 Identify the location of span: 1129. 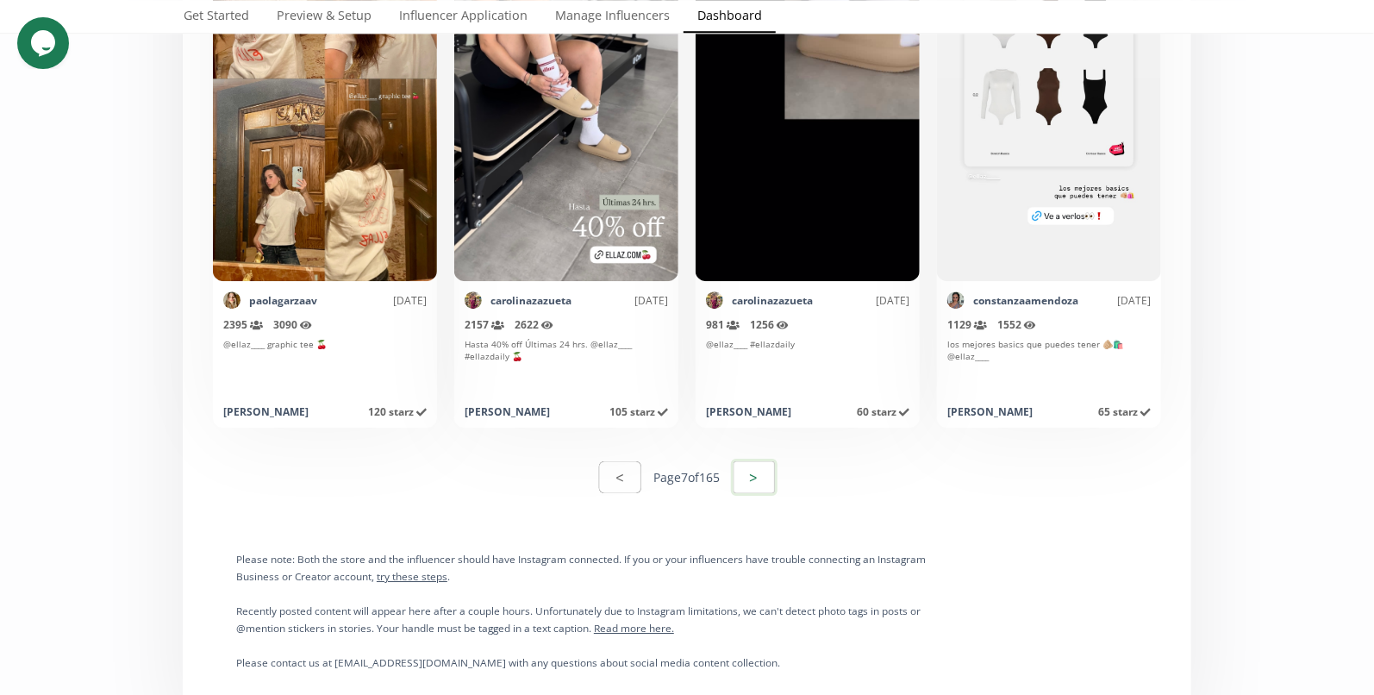
(967, 324).